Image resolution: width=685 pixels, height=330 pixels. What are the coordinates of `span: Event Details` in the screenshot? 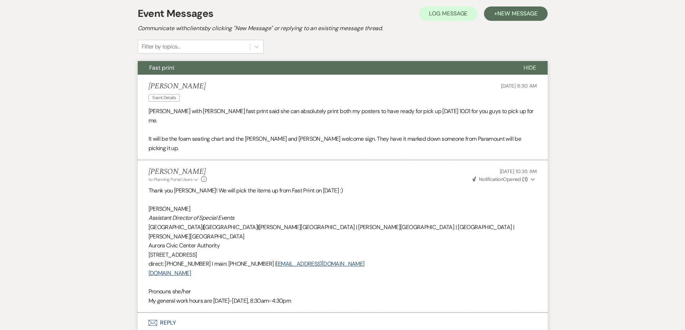 It's located at (164, 98).